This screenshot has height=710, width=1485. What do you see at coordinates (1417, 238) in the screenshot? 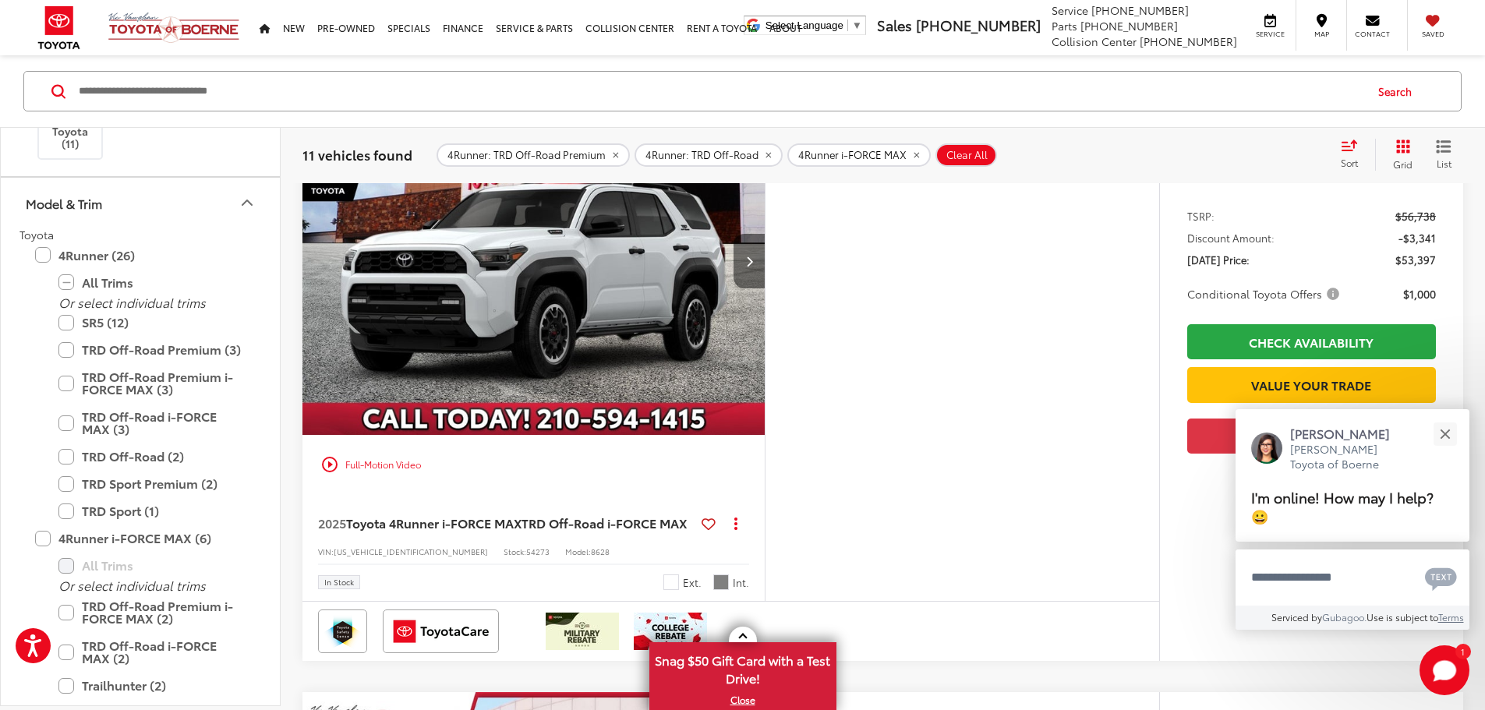
I see `span: -$3,341` at bounding box center [1417, 238].